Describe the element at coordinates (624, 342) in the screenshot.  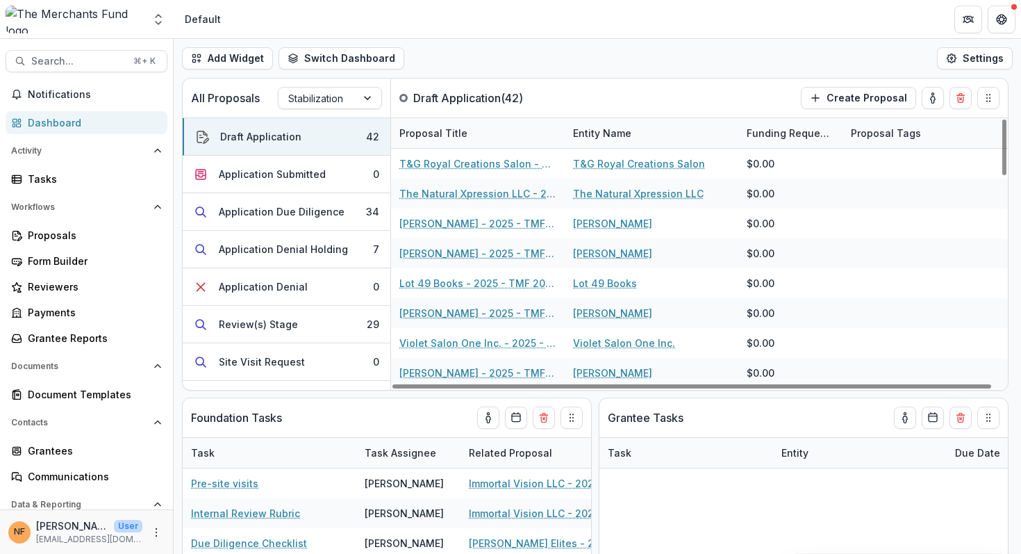
I see `a: Violet Salon One Inc.` at that location.